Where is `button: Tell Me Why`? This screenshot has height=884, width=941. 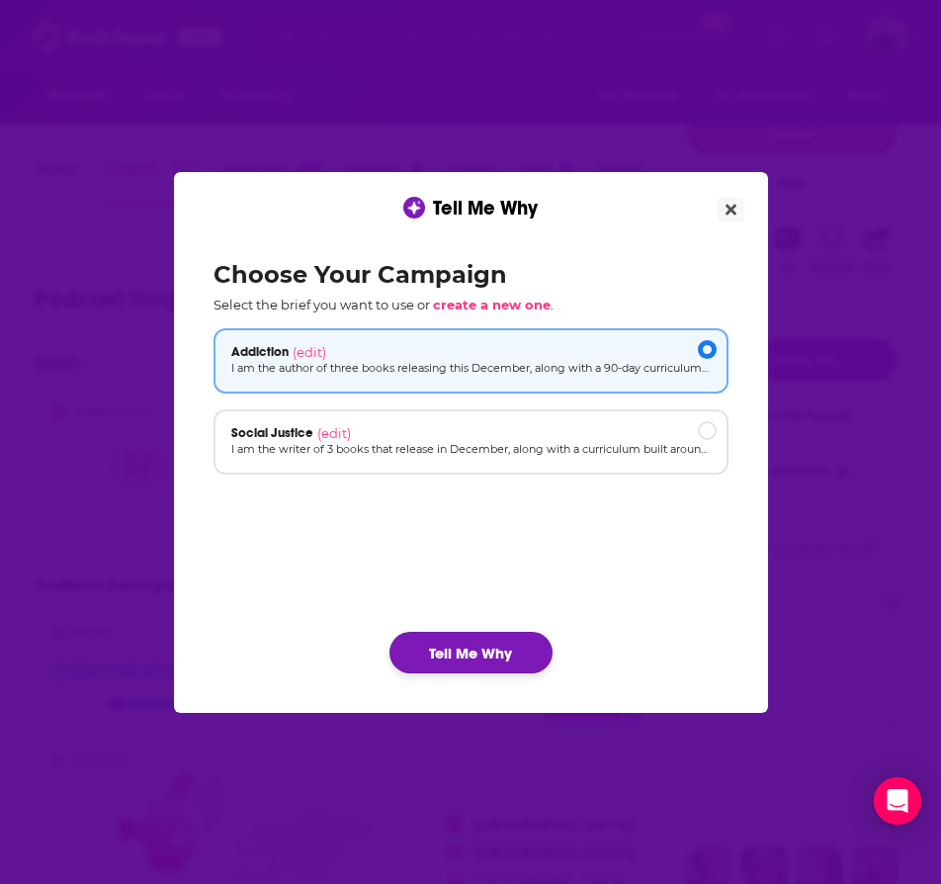 button: Tell Me Why is located at coordinates (471, 653).